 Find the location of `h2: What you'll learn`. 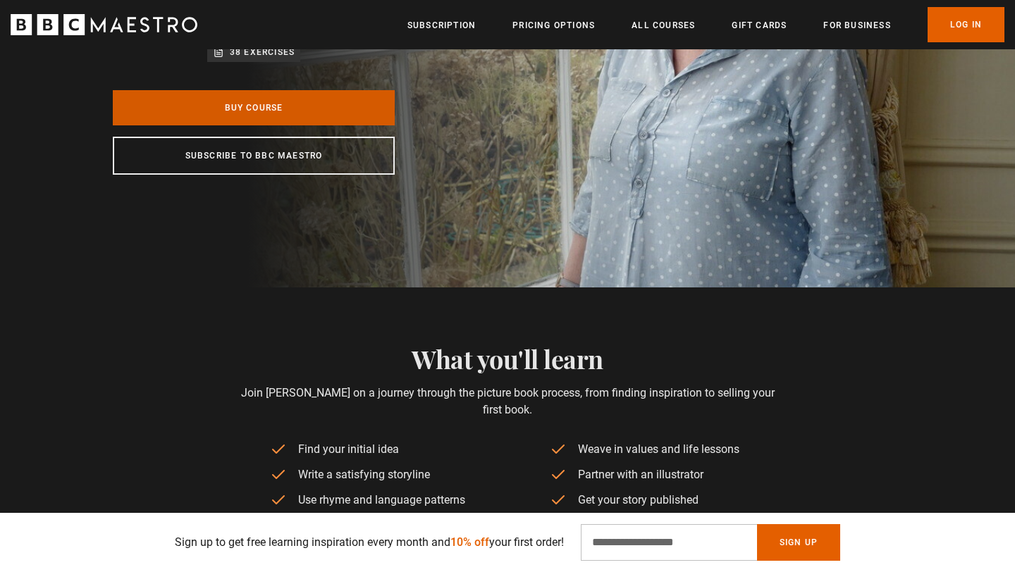

h2: What you'll learn is located at coordinates (508, 359).